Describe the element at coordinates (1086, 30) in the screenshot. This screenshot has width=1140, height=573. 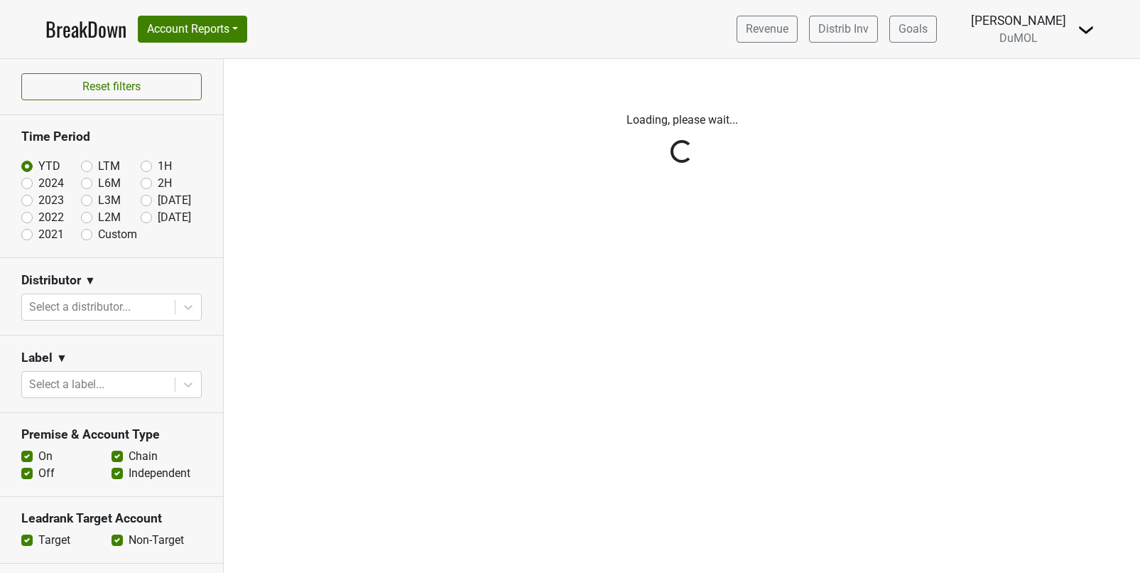
I see `img: Dropdown Menu` at that location.